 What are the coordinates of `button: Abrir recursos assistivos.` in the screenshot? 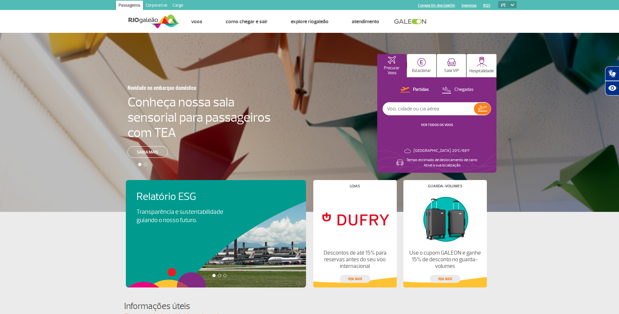 It's located at (612, 88).